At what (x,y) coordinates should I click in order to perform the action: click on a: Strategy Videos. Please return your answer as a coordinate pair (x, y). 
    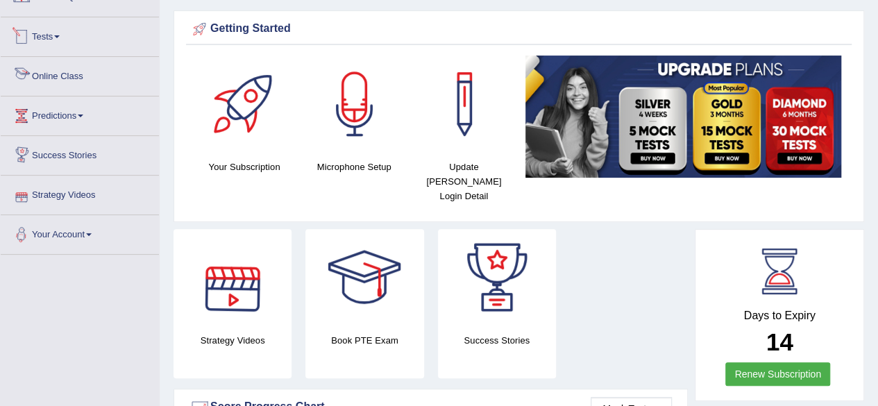
    Looking at the image, I should click on (80, 193).